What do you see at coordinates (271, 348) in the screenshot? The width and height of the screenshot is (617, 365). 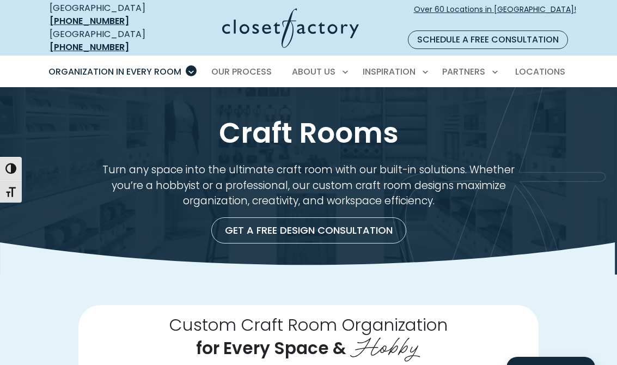 I see `span: for Every Space &` at bounding box center [271, 348].